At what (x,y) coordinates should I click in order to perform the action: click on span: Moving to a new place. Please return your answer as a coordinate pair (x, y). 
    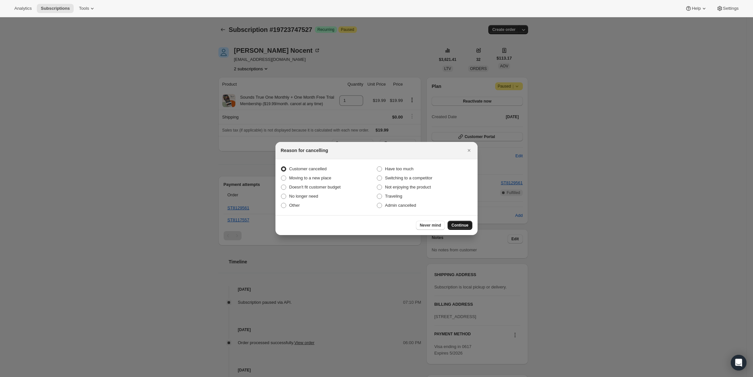
    Looking at the image, I should click on (310, 178).